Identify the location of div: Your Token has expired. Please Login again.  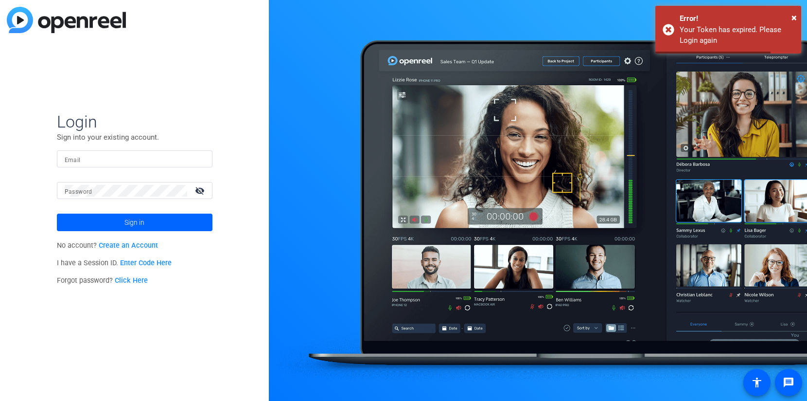
(737, 35).